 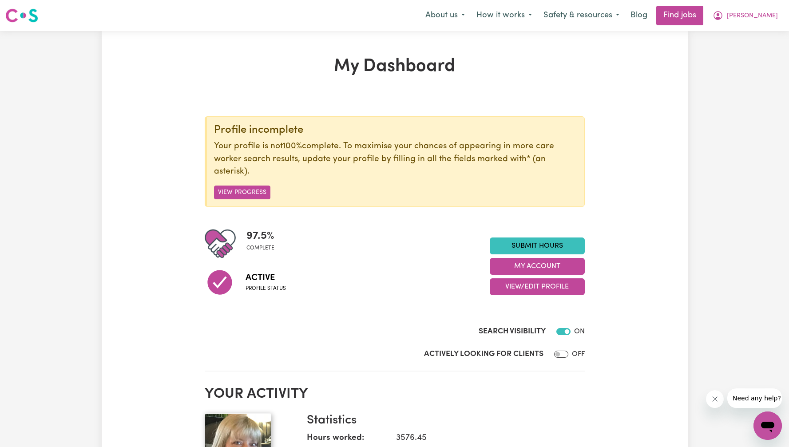 I want to click on span: OFF, so click(x=578, y=354).